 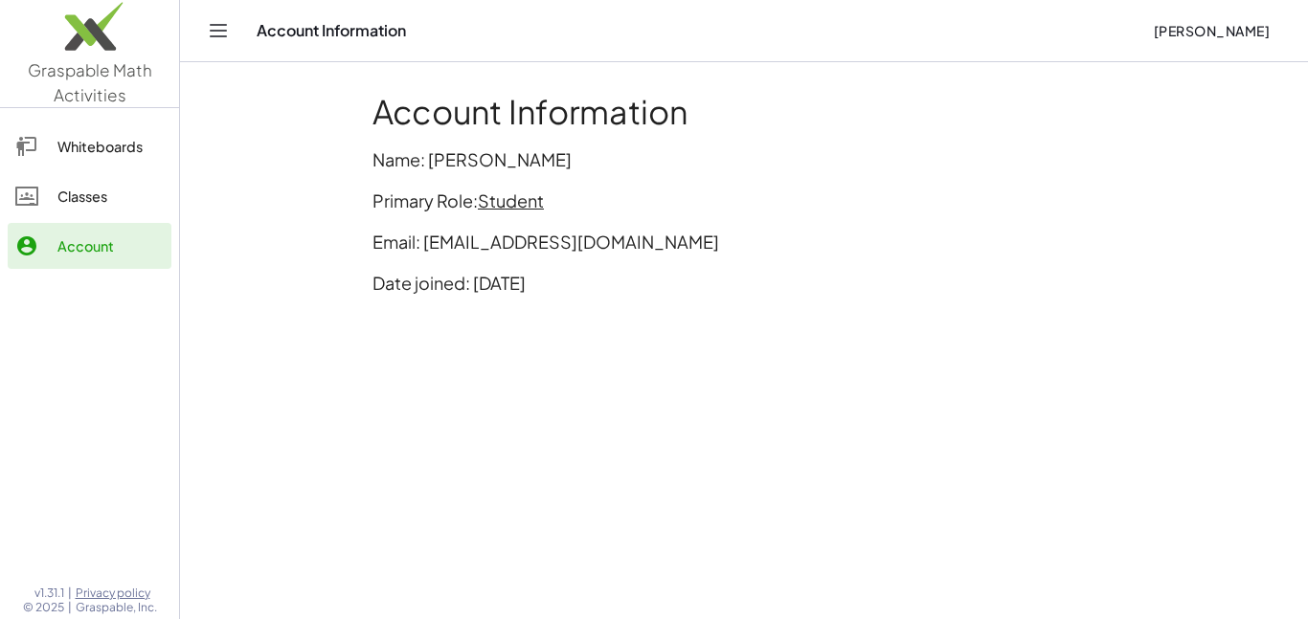 I want to click on div: Account, so click(x=110, y=246).